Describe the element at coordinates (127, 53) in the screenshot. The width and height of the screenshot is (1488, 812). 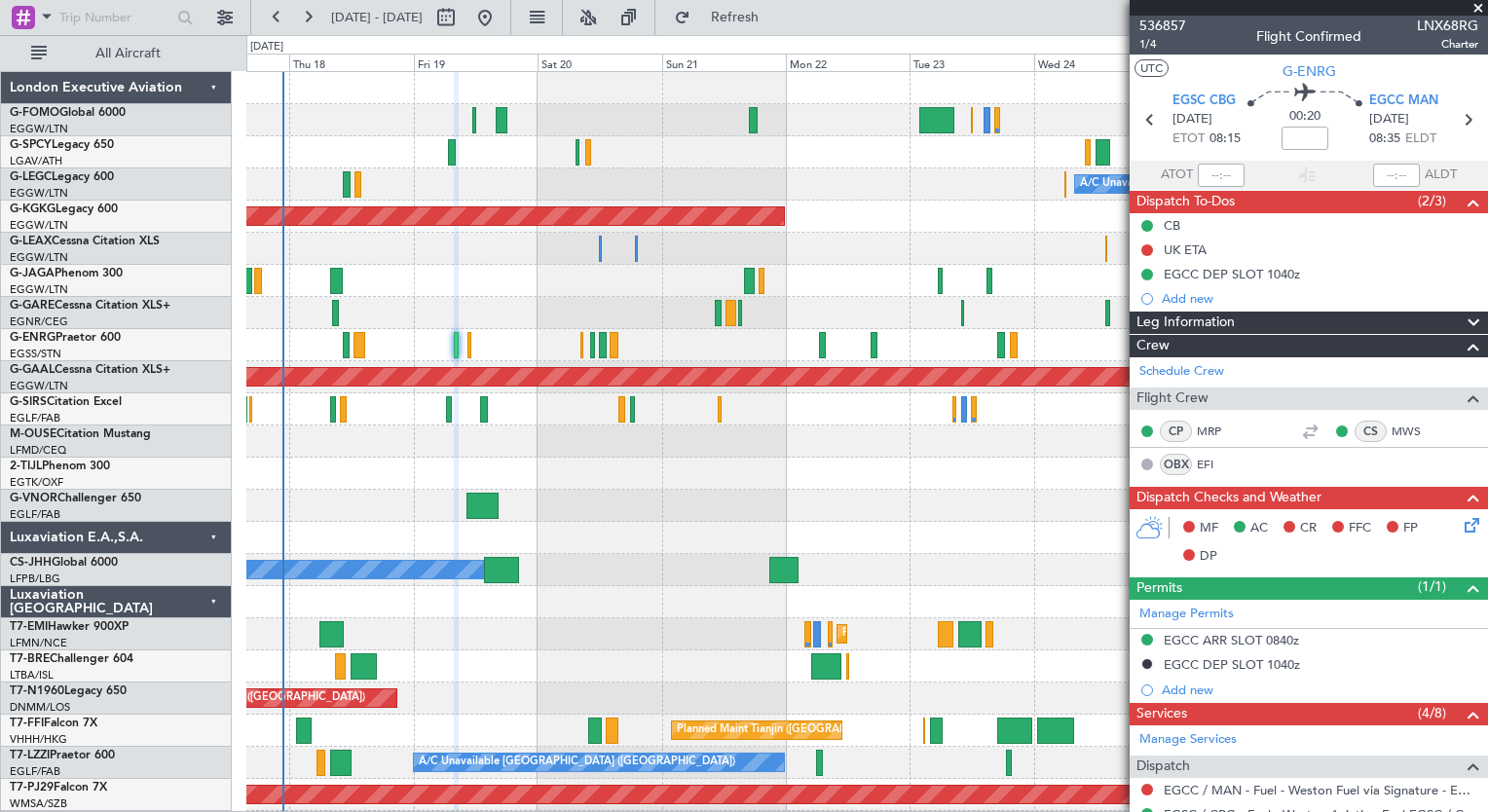
I see `span: All Aircraft` at that location.